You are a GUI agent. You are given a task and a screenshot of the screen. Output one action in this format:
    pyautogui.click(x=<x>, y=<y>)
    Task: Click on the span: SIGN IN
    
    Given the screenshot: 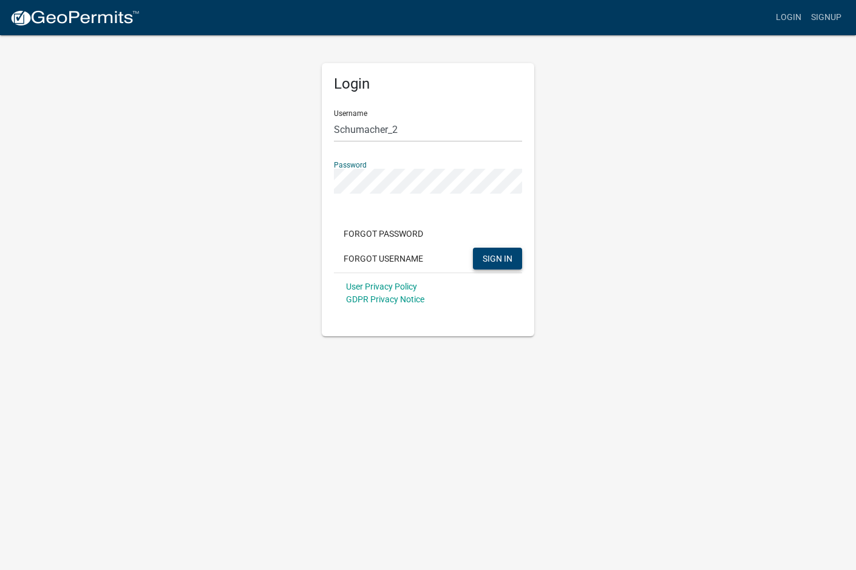 What is the action you would take?
    pyautogui.click(x=497, y=258)
    